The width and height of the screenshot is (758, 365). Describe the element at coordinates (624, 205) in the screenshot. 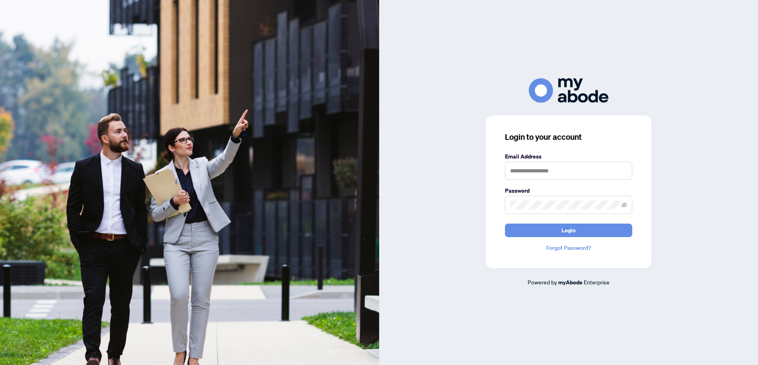

I see `span: eye-invisible` at that location.